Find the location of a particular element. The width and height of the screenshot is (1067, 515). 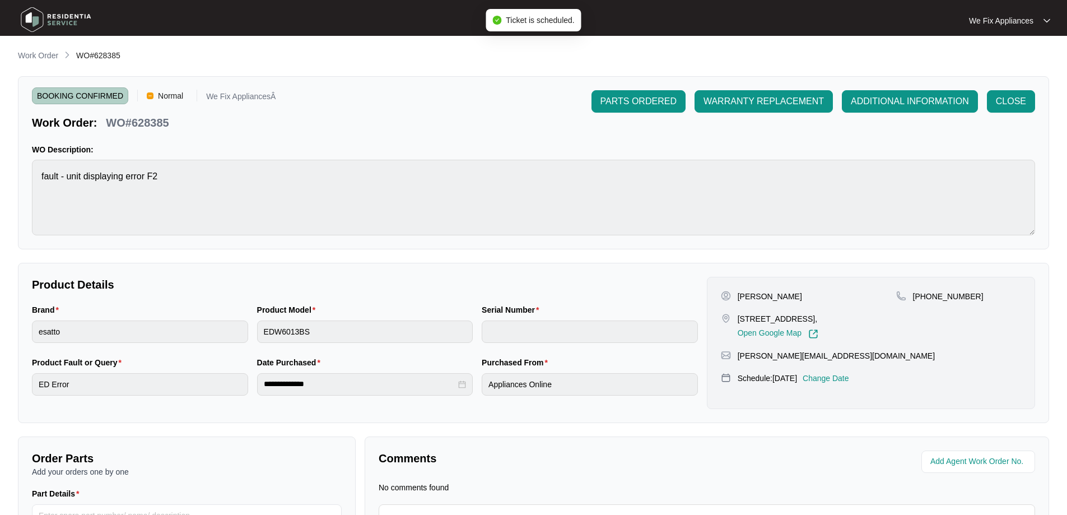

img: chevron-right is located at coordinates (67, 55).